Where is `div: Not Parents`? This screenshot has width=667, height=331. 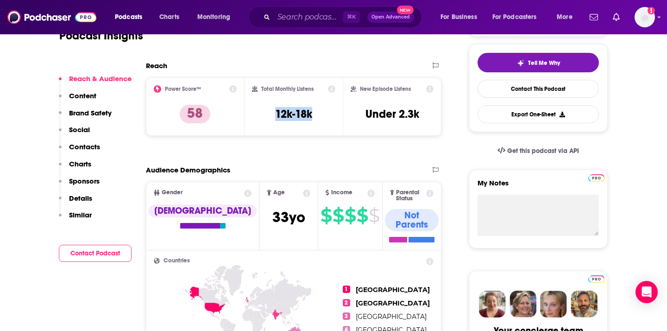 div: Not Parents is located at coordinates (412, 220).